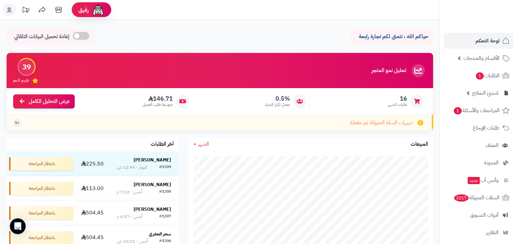 The height and width of the screenshot is (244, 517). Describe the element at coordinates (21, 80) in the screenshot. I see `span: تقييم النمو` at that location.